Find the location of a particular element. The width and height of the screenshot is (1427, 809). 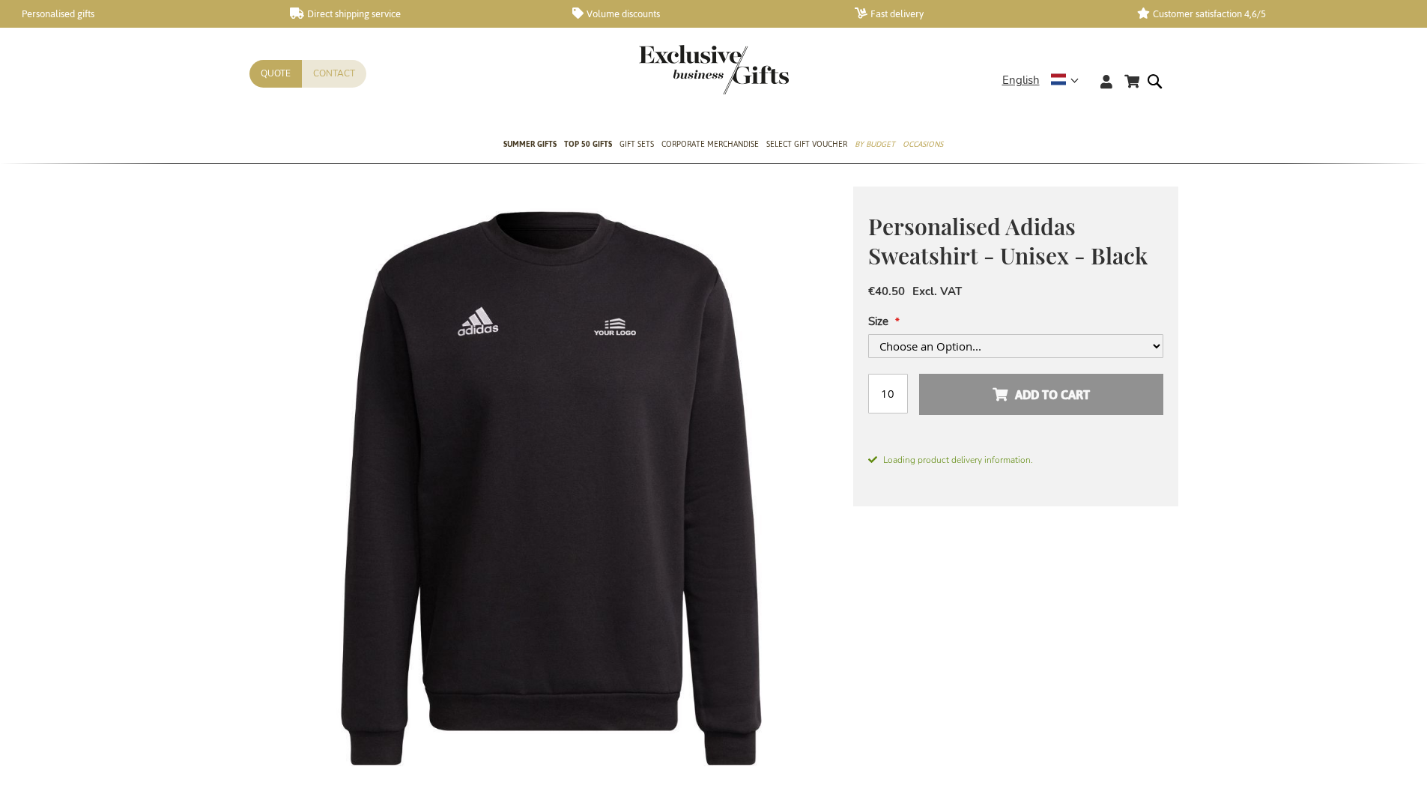

span: Excl. VAT is located at coordinates (937, 291).